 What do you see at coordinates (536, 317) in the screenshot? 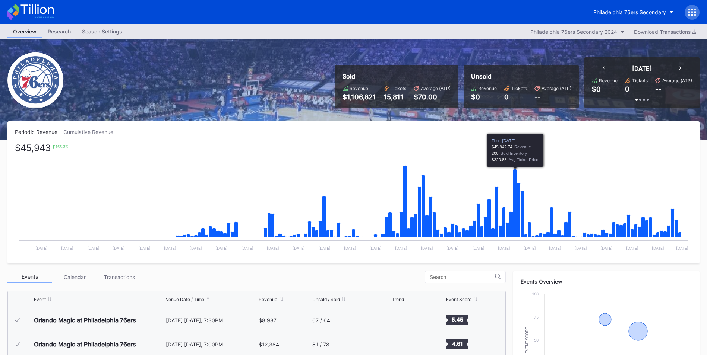
I see `text: 75` at bounding box center [536, 317].